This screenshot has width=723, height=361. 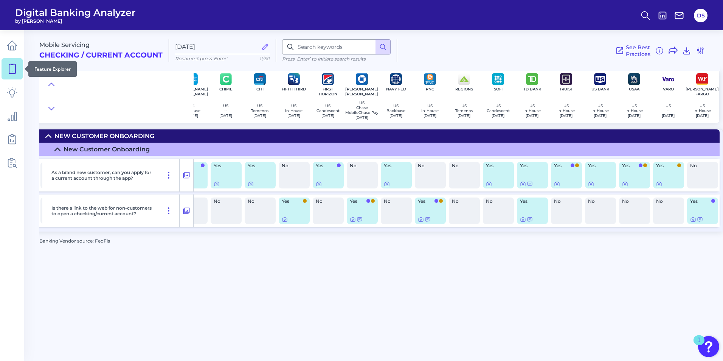 What do you see at coordinates (709, 347) in the screenshot?
I see `button: Open Resource Center, 1 new notification` at bounding box center [709, 347].